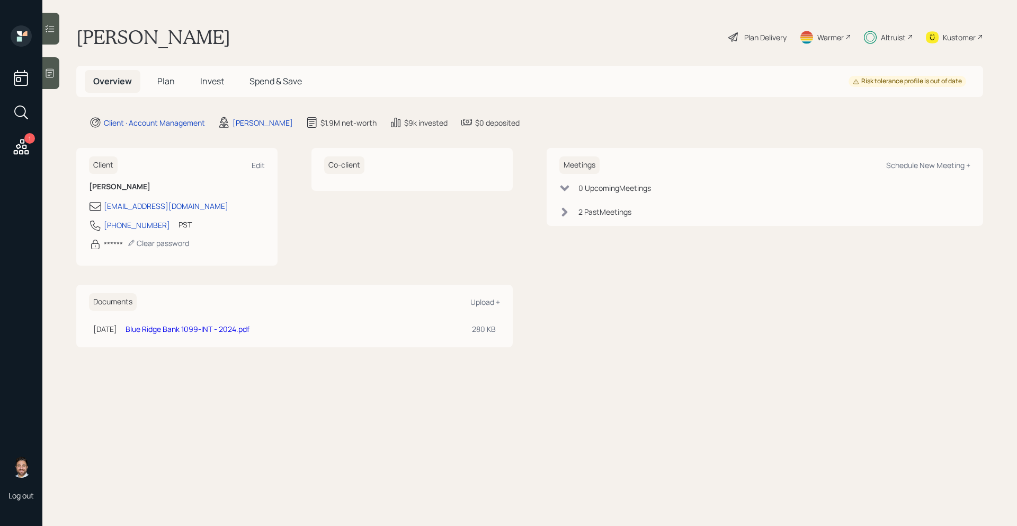 This screenshot has width=1017, height=526. What do you see at coordinates (344, 165) in the screenshot?
I see `h6: Co-client` at bounding box center [344, 165].